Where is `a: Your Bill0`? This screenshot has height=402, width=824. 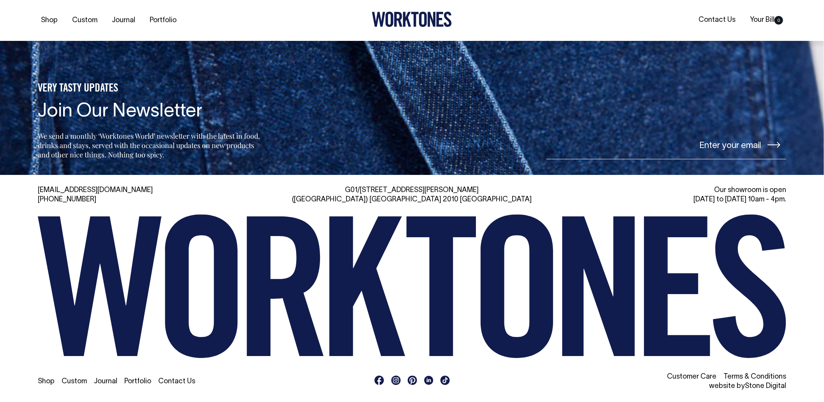
a: Your Bill0 is located at coordinates (767, 20).